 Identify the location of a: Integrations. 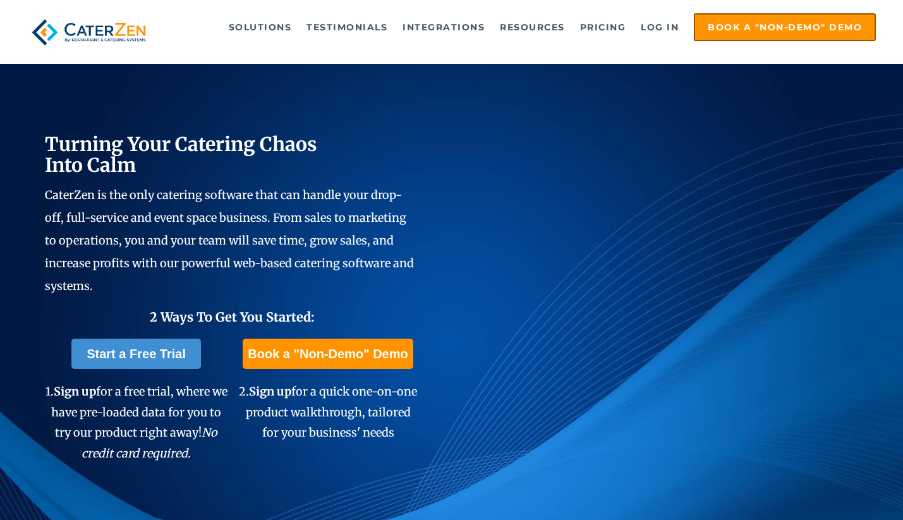
(444, 27).